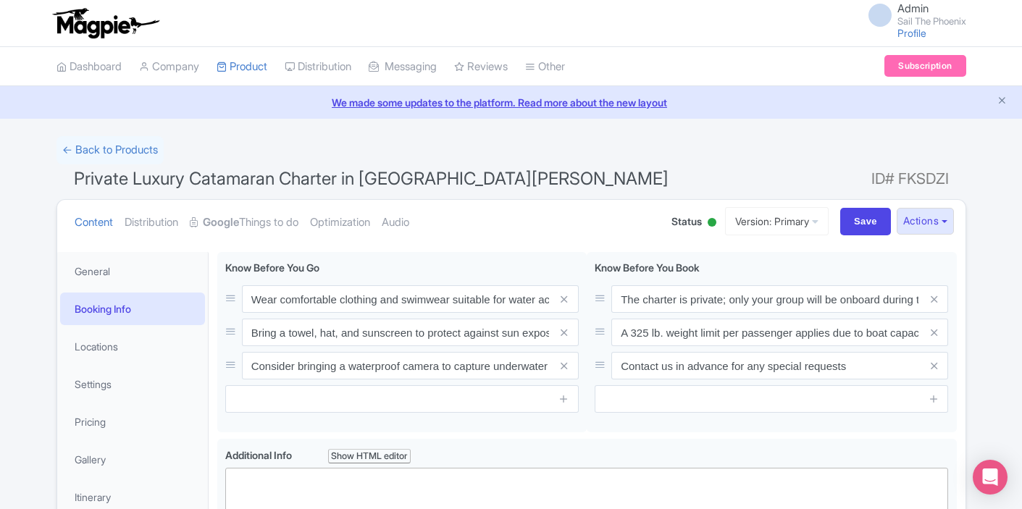 This screenshot has width=1022, height=509. What do you see at coordinates (340, 222) in the screenshot?
I see `a: Optimization` at bounding box center [340, 222].